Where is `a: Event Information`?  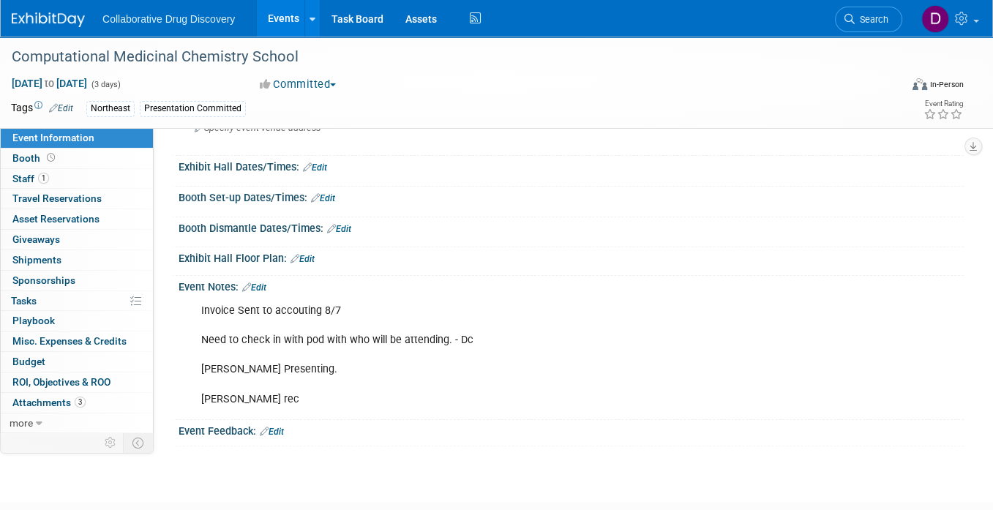 a: Event Information is located at coordinates (77, 138).